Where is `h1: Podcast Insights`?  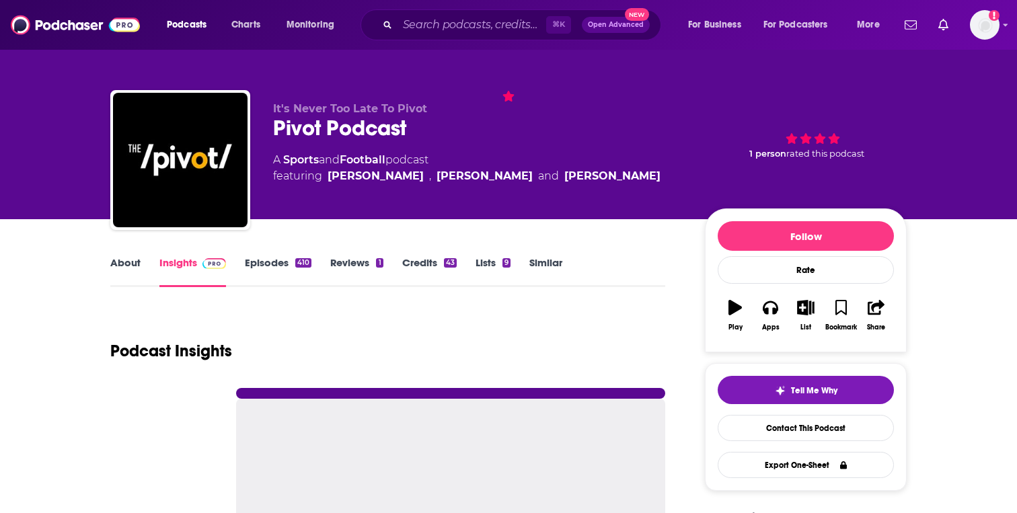 h1: Podcast Insights is located at coordinates (171, 351).